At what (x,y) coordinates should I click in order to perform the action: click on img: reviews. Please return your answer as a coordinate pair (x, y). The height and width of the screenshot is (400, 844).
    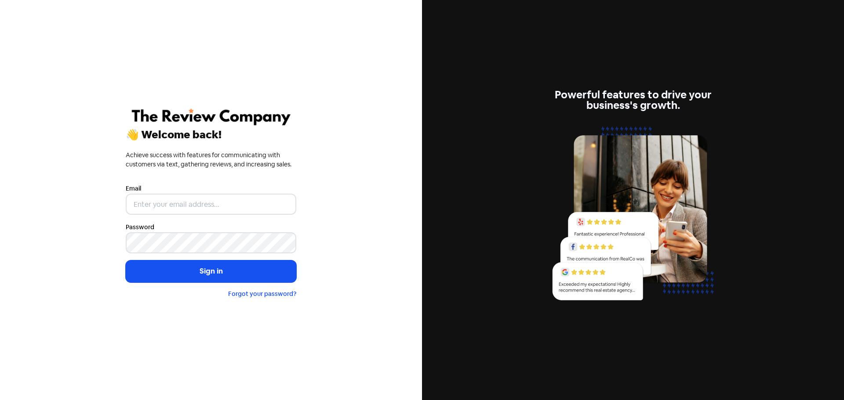
    Looking at the image, I should click on (633, 216).